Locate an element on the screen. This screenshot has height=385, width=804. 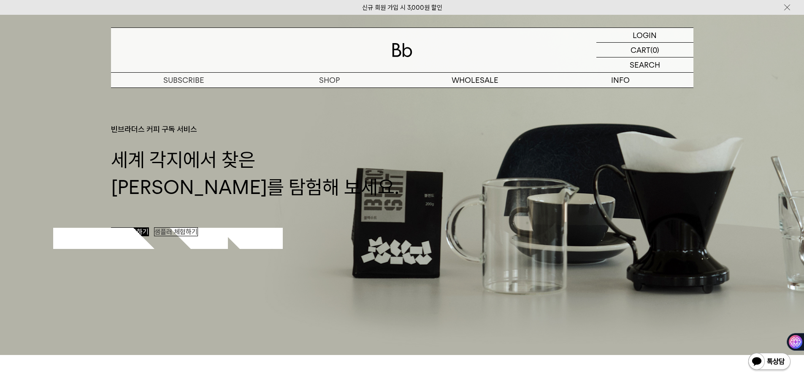
p: CART is located at coordinates (640, 50).